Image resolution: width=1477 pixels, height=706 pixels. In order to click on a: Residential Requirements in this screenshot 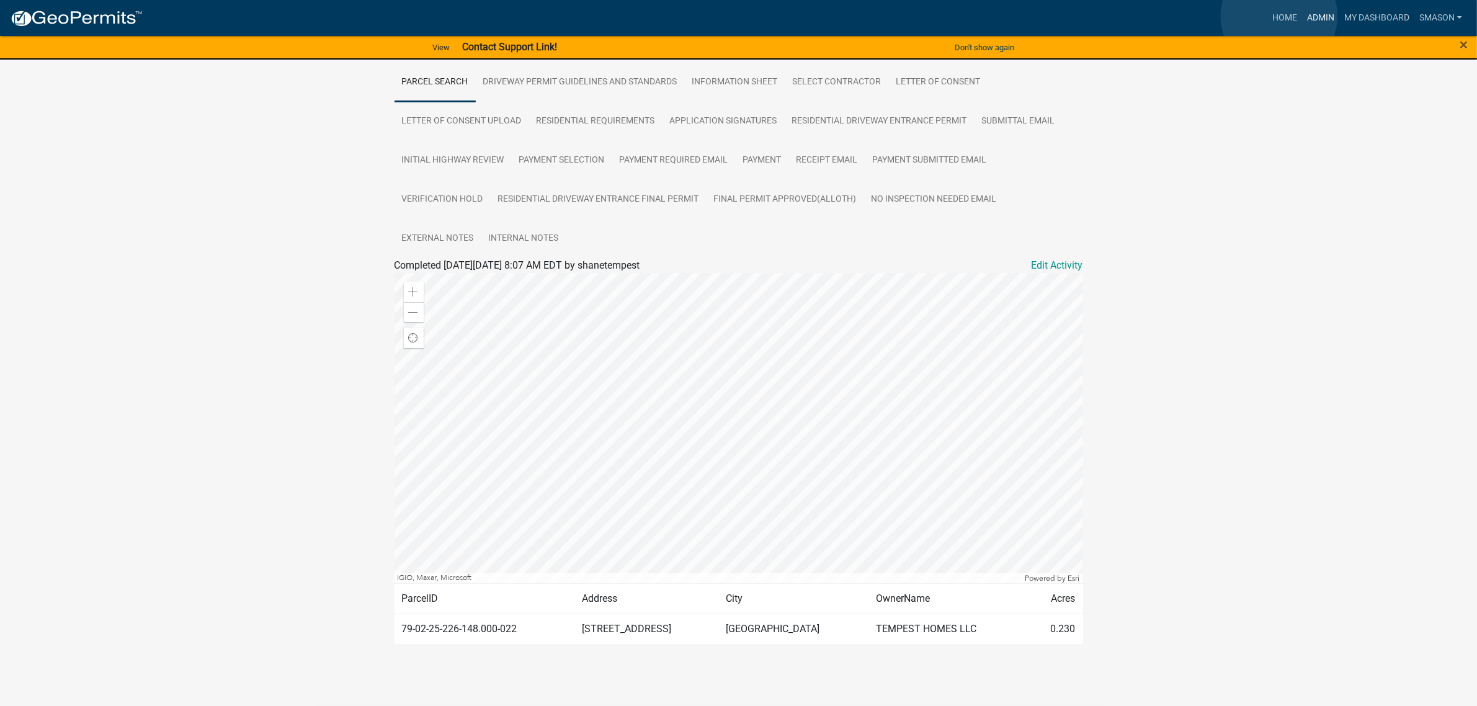, I will do `click(595, 122)`.